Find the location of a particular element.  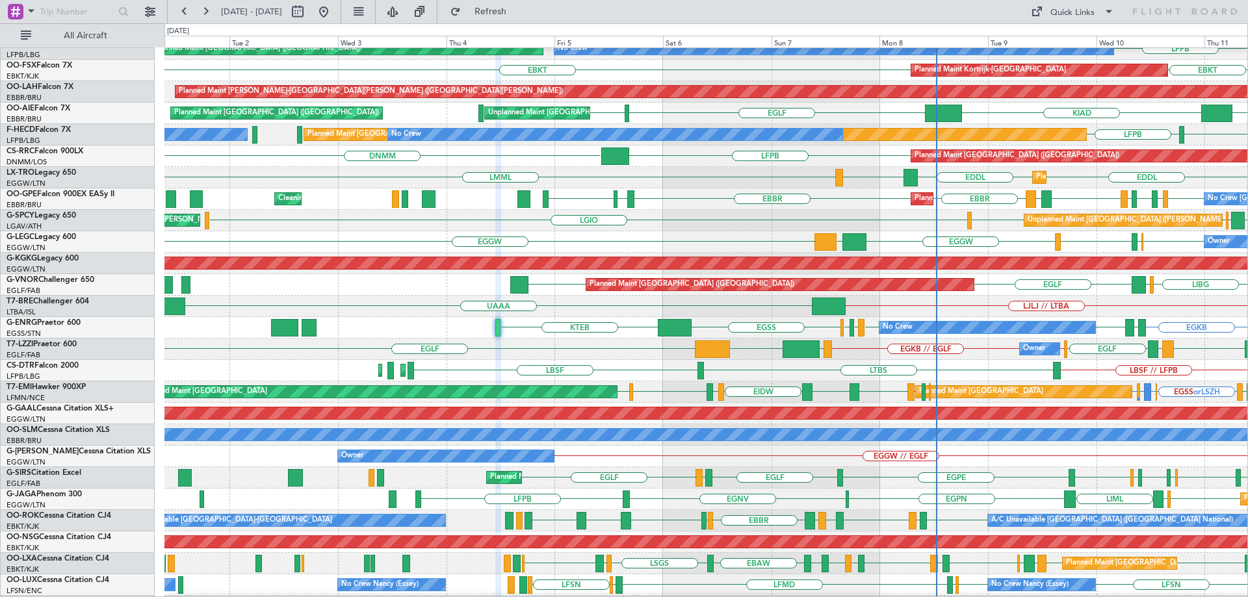

span: T7-BRE is located at coordinates (20, 302).